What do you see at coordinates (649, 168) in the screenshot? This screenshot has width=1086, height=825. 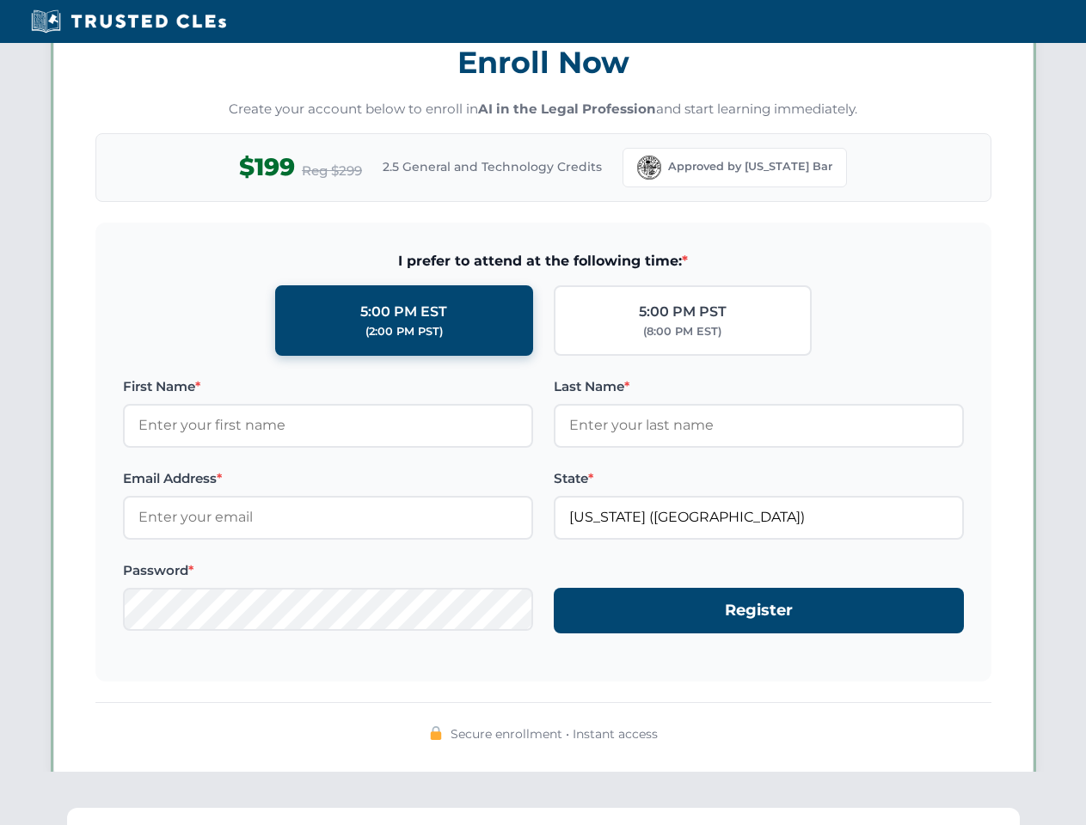 I see `img: Florida Bar` at bounding box center [649, 168].